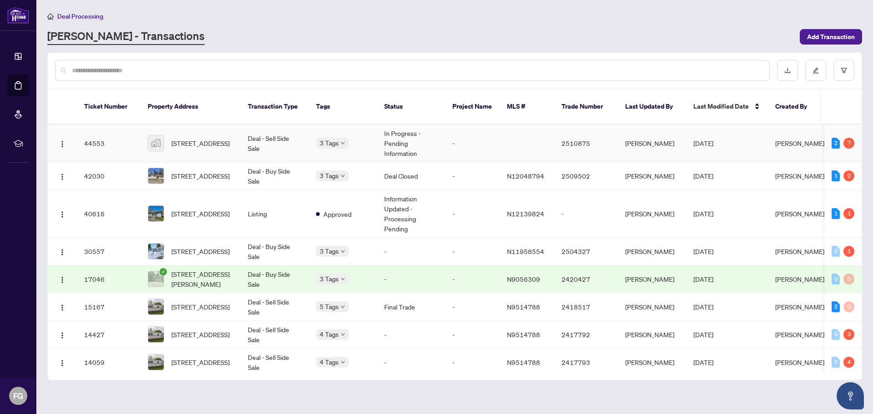  Describe the element at coordinates (275, 214) in the screenshot. I see `td: Listing` at that location.